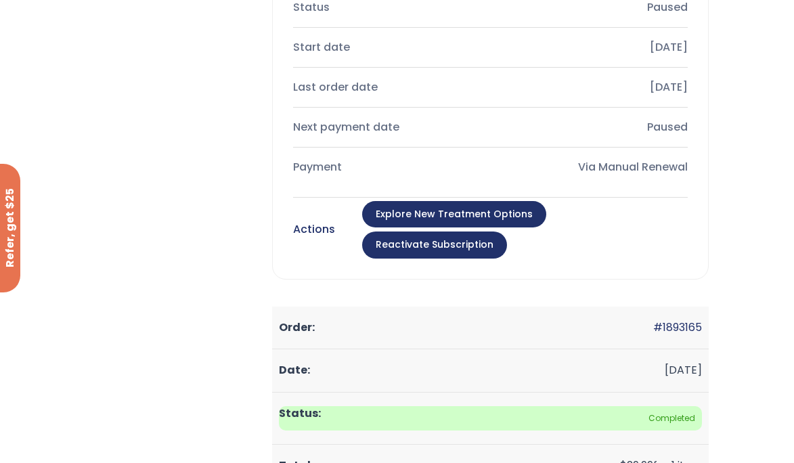 Image resolution: width=794 pixels, height=463 pixels. What do you see at coordinates (454, 215) in the screenshot?
I see `a: Explore New Treatment Options` at bounding box center [454, 215].